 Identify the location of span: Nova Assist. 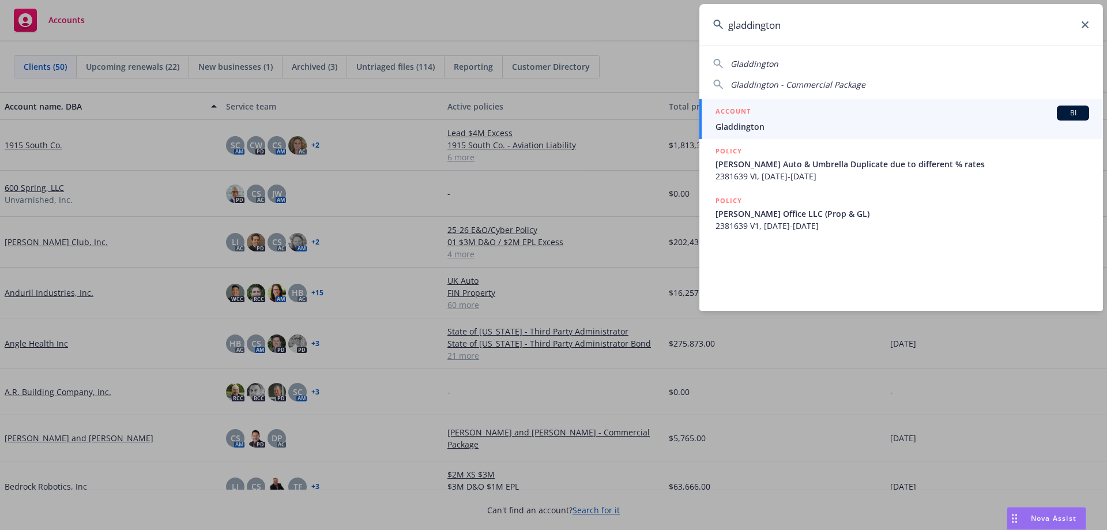
(1053, 518).